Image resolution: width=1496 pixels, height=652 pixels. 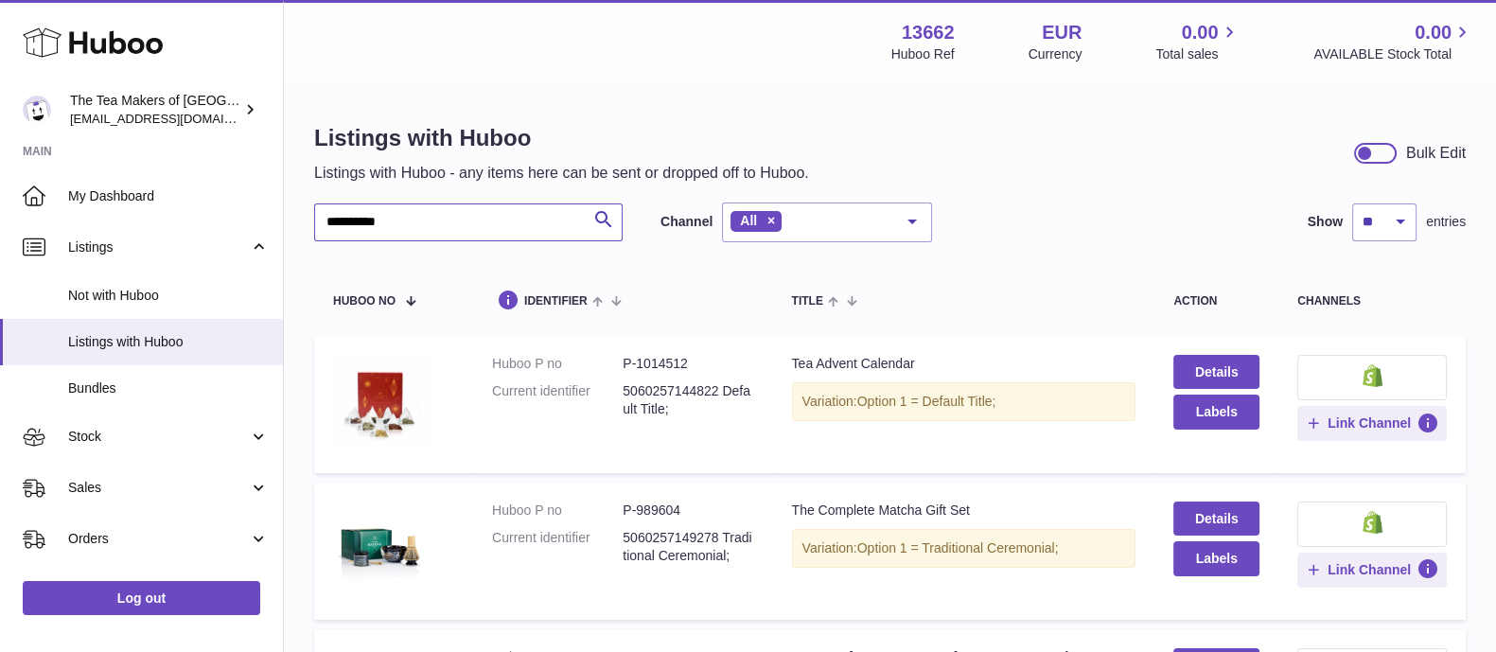 I want to click on div: action, so click(x=1216, y=301).